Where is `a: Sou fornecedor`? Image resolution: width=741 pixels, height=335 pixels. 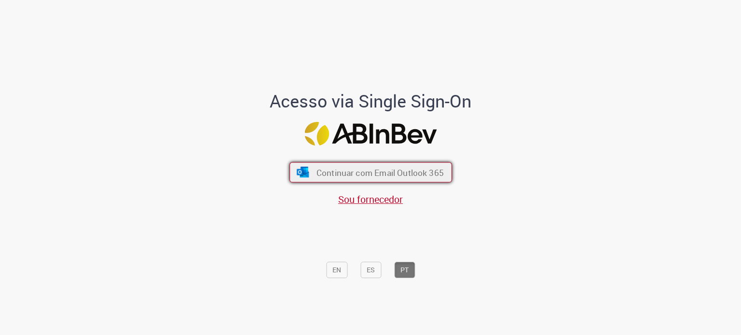
a: Sou fornecedor is located at coordinates (370, 199).